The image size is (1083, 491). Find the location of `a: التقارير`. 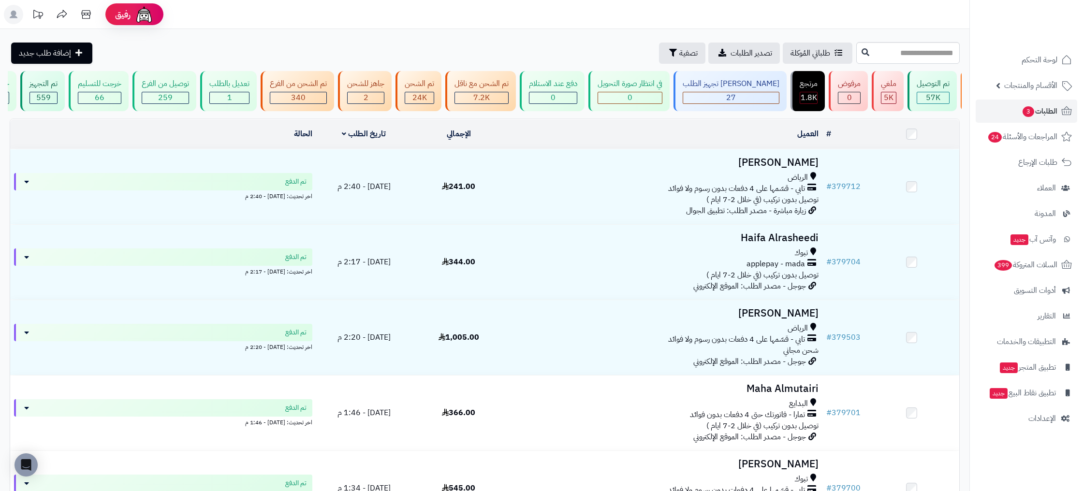

a: التقارير is located at coordinates (1026, 316).